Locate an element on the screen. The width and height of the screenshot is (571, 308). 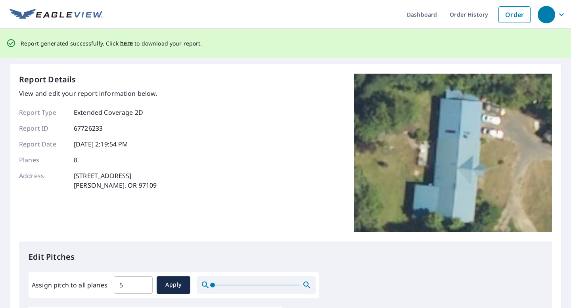
p: Report ID is located at coordinates (43, 128).